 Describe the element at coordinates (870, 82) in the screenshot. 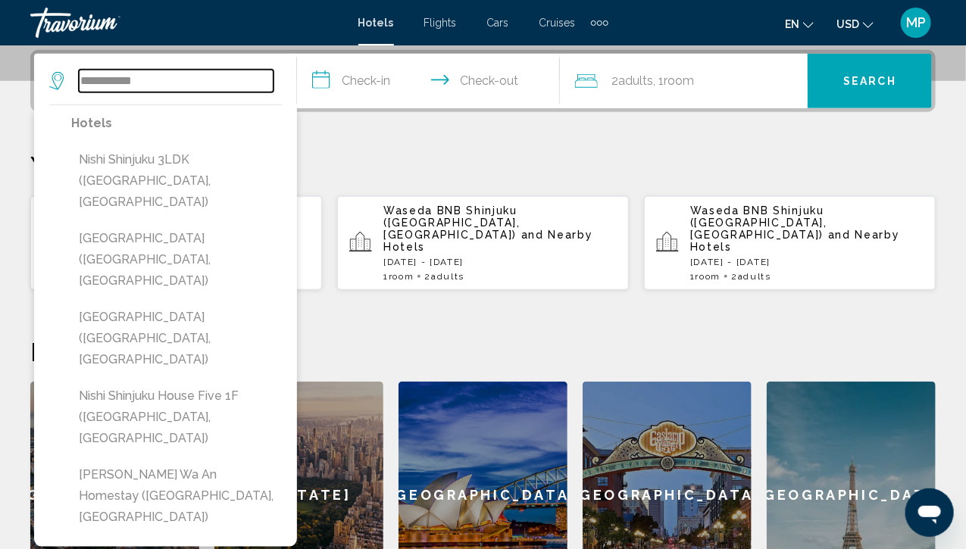

I see `span: Search` at that location.